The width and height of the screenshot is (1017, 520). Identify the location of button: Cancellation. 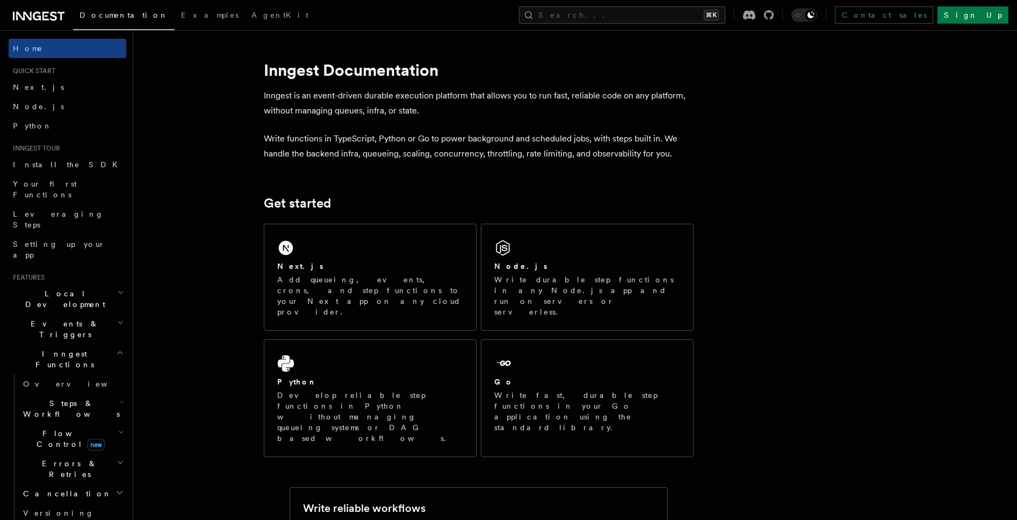
(73, 493).